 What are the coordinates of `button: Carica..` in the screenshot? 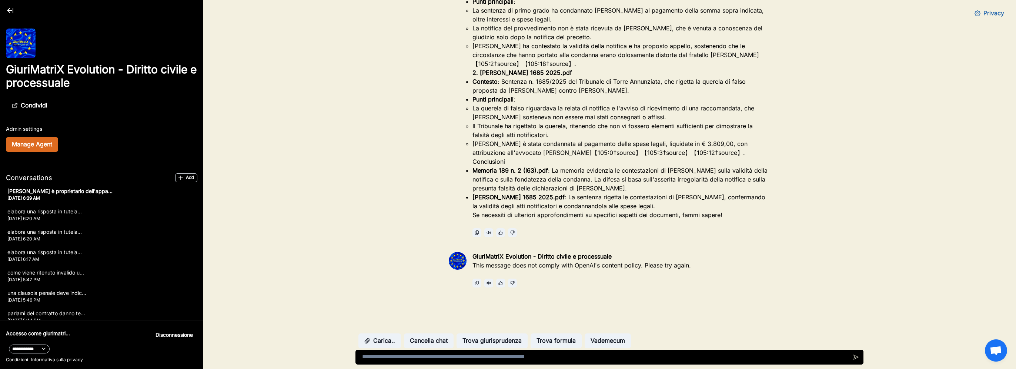 It's located at (379, 341).